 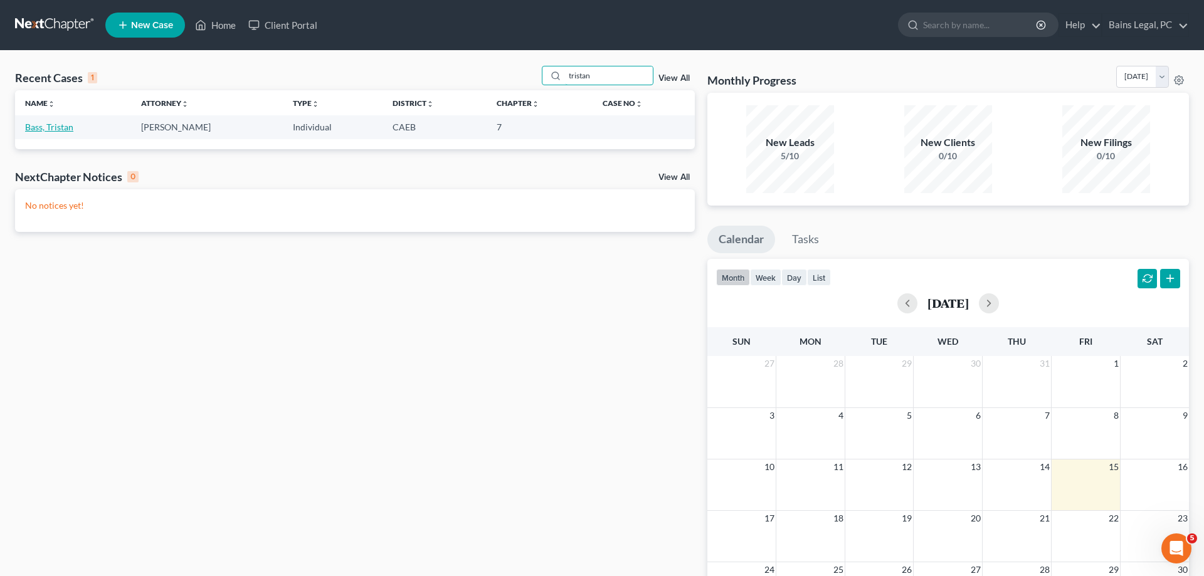 I want to click on span: 21, so click(x=1045, y=519).